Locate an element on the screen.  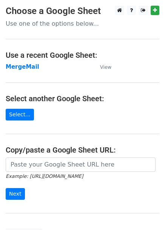
input: Paste your Google Sheet URL here is located at coordinates (81, 165).